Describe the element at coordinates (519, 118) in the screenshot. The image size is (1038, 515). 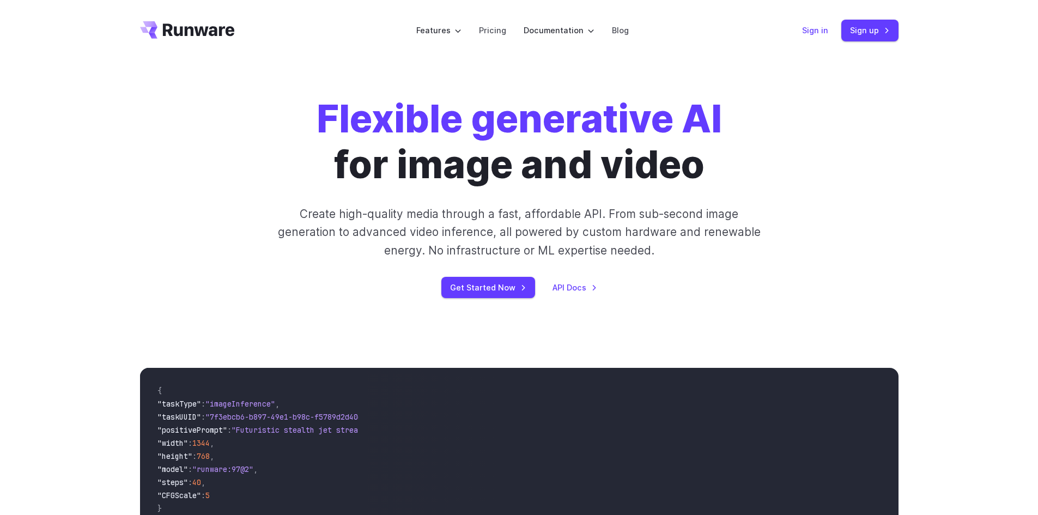
I see `strong: Flexible generative AI` at that location.